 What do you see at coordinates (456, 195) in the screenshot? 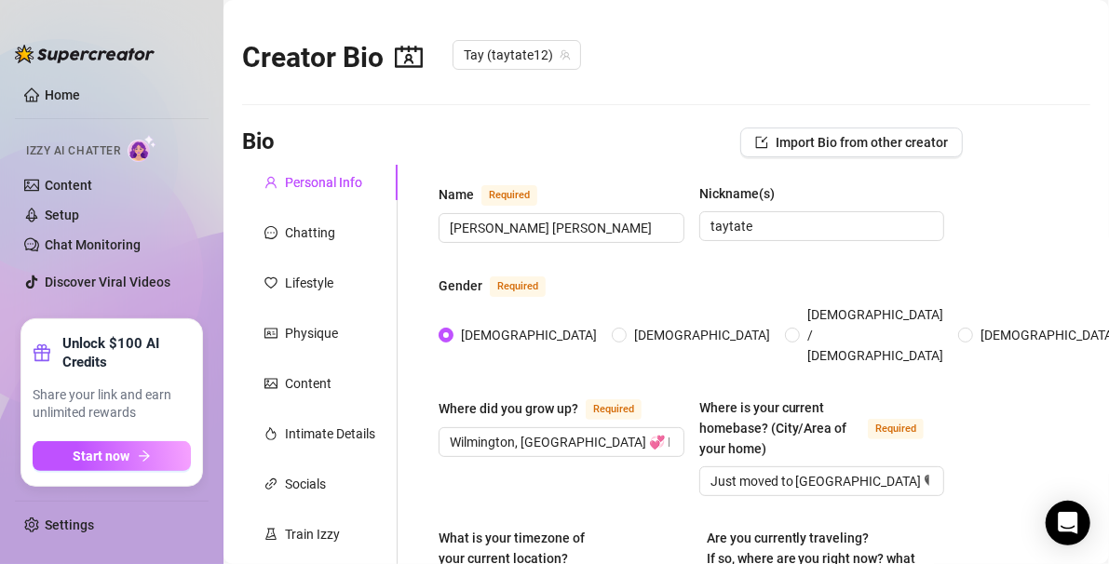
I see `div: Name` at bounding box center [456, 195].